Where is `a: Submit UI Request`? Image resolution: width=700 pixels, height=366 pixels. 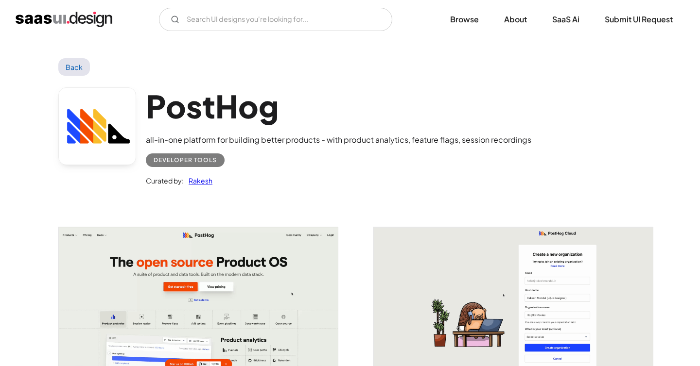
a: Submit UI Request is located at coordinates (639, 19).